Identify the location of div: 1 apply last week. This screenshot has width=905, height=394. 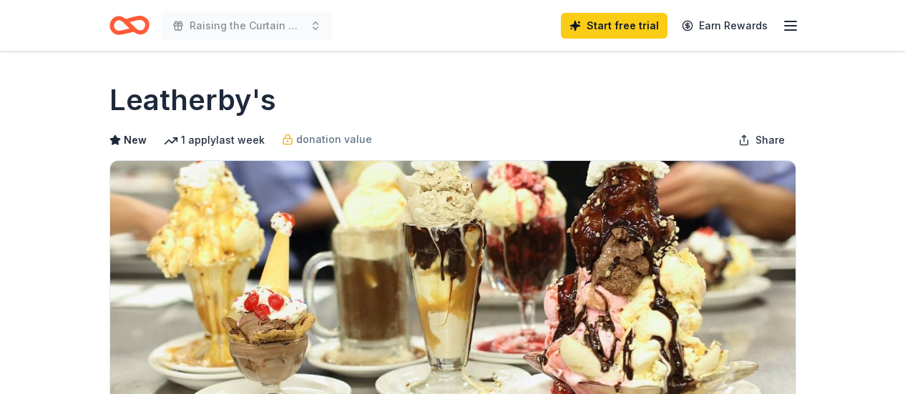
(214, 140).